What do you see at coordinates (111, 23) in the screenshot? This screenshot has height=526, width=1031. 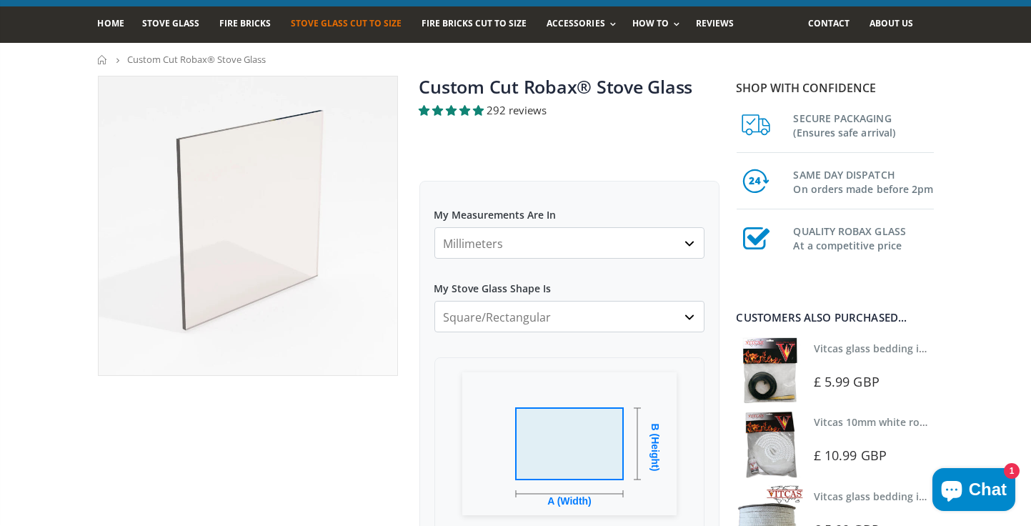 I see `span: Home` at bounding box center [111, 23].